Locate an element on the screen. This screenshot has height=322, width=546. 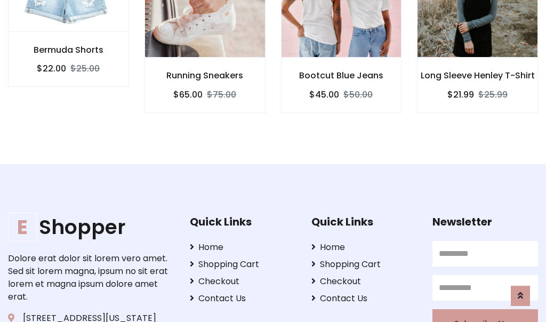
h1: Shopper is located at coordinates (91, 227).